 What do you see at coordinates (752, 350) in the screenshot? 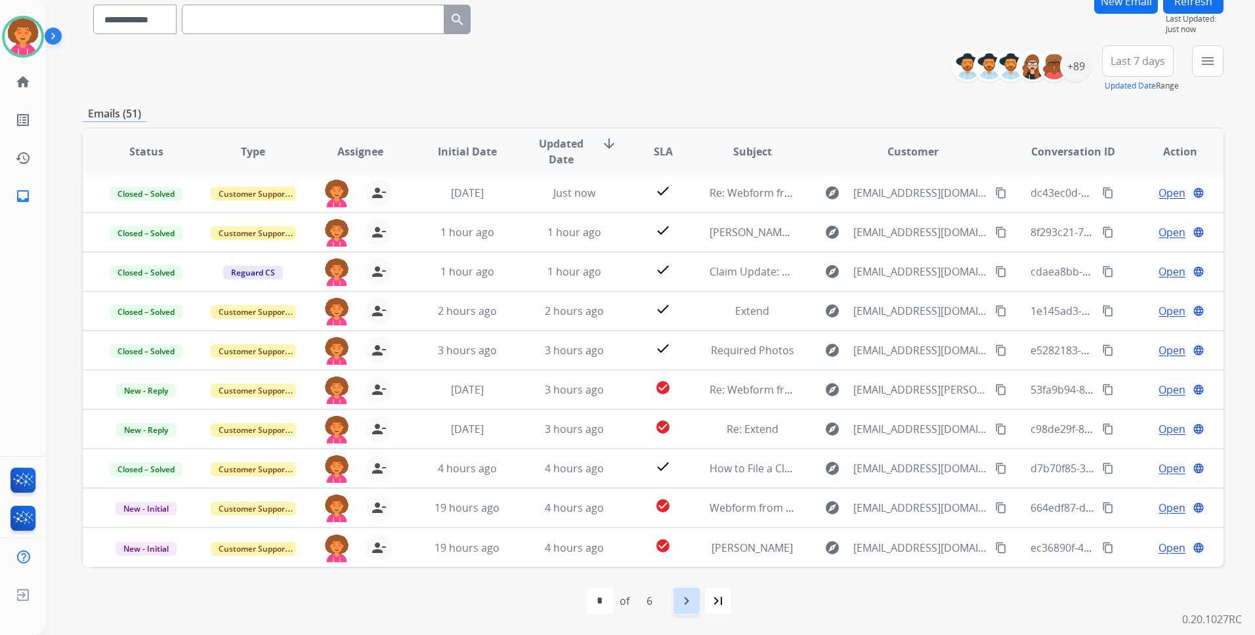
I see `span: Required Photos` at bounding box center [752, 350].